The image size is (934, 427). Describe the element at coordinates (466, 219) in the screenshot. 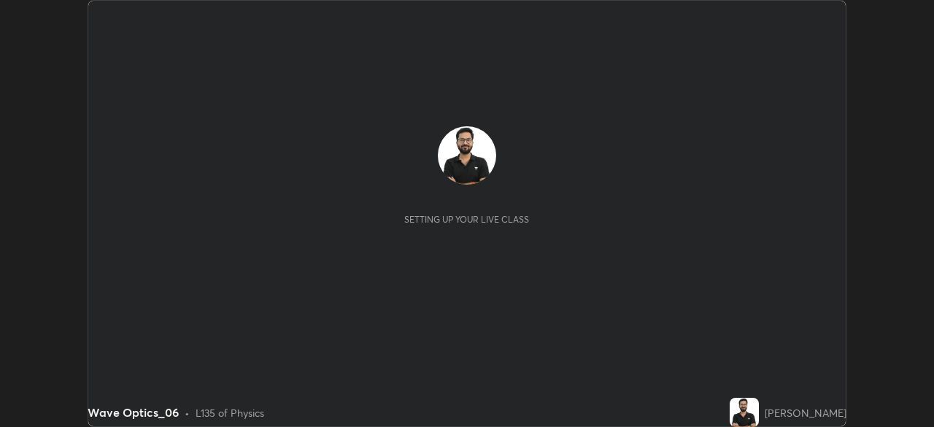

I see `div: Setting up your live class` at that location.